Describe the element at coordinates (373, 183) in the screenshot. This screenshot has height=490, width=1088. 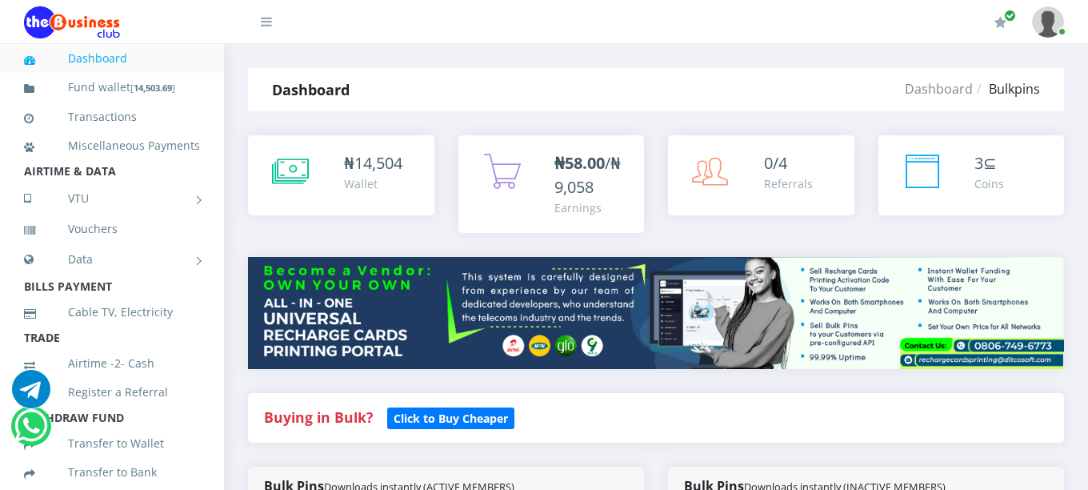
I see `div: Wallet` at that location.